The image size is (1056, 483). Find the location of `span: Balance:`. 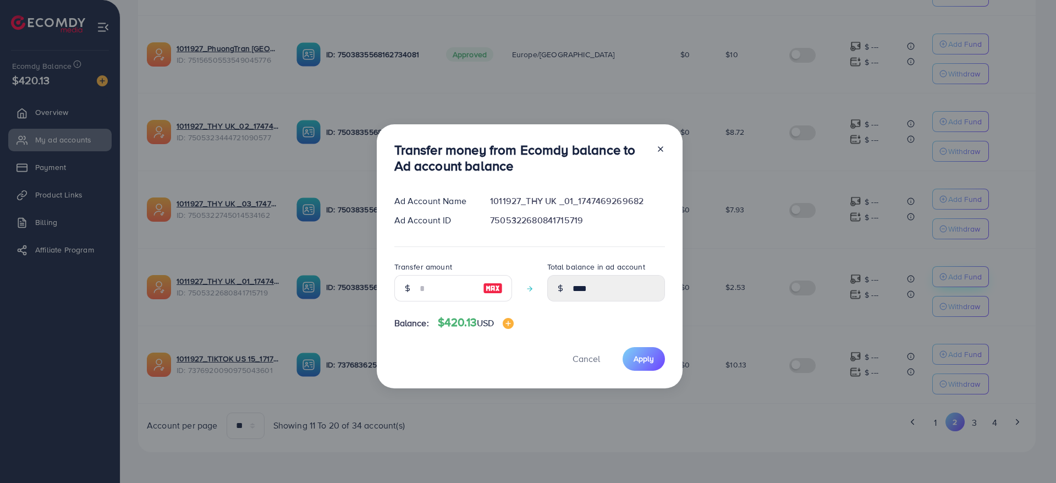

span: Balance: is located at coordinates (412, 323).